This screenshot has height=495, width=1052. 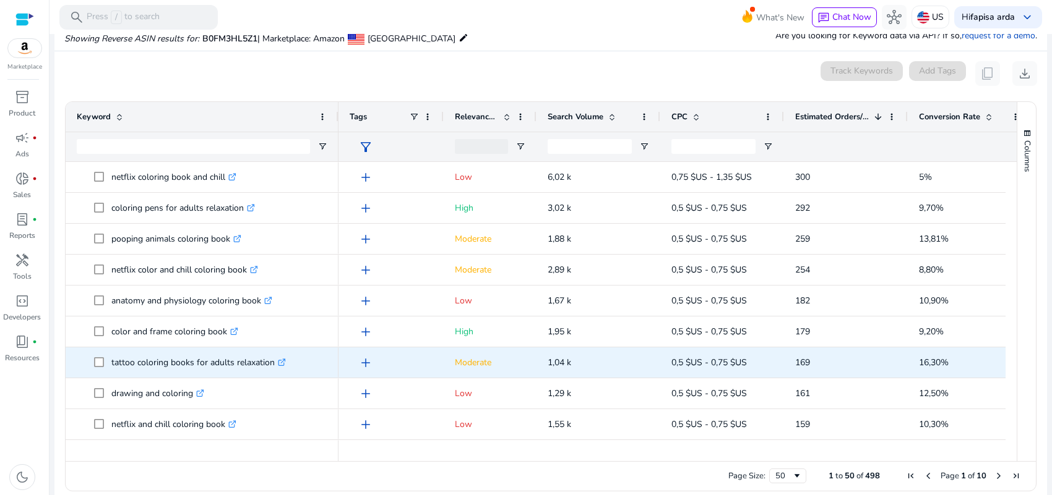 What do you see at coordinates (839, 476) in the screenshot?
I see `span: to` at bounding box center [839, 476].